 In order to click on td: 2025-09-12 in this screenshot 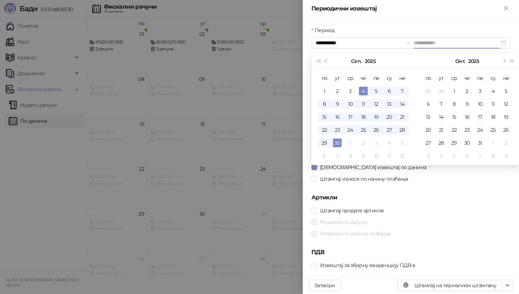, I will do `click(376, 104)`.